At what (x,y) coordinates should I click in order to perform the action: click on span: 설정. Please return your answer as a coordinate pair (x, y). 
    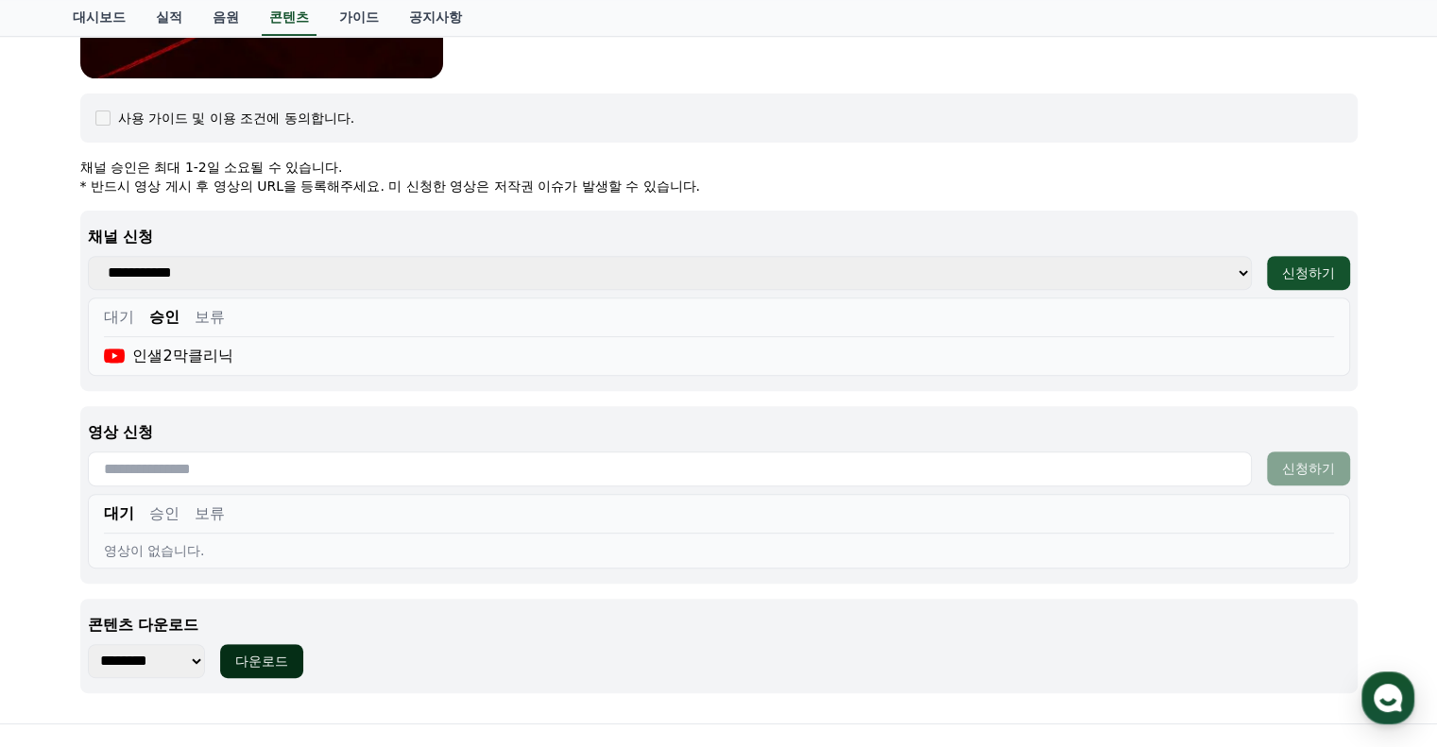
    Looking at the image, I should click on (303, 626).